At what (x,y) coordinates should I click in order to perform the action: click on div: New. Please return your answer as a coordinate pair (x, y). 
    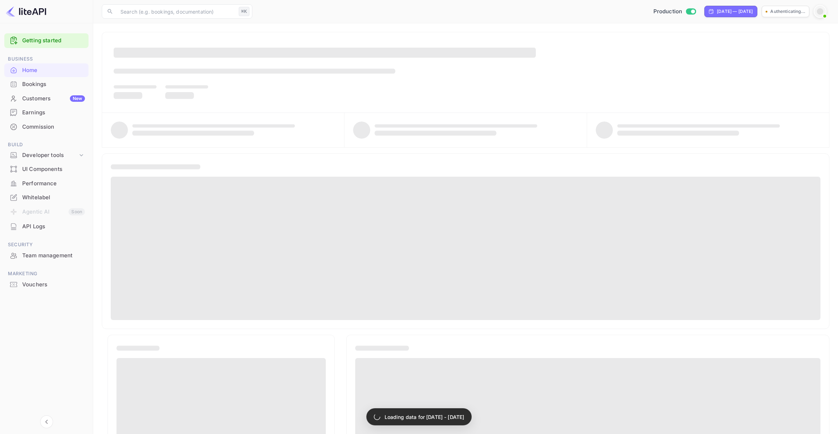
    Looking at the image, I should click on (77, 99).